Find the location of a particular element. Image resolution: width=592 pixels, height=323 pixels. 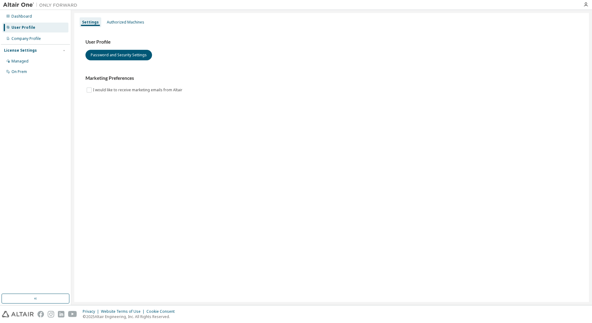

h3: User Profile is located at coordinates (332, 42).